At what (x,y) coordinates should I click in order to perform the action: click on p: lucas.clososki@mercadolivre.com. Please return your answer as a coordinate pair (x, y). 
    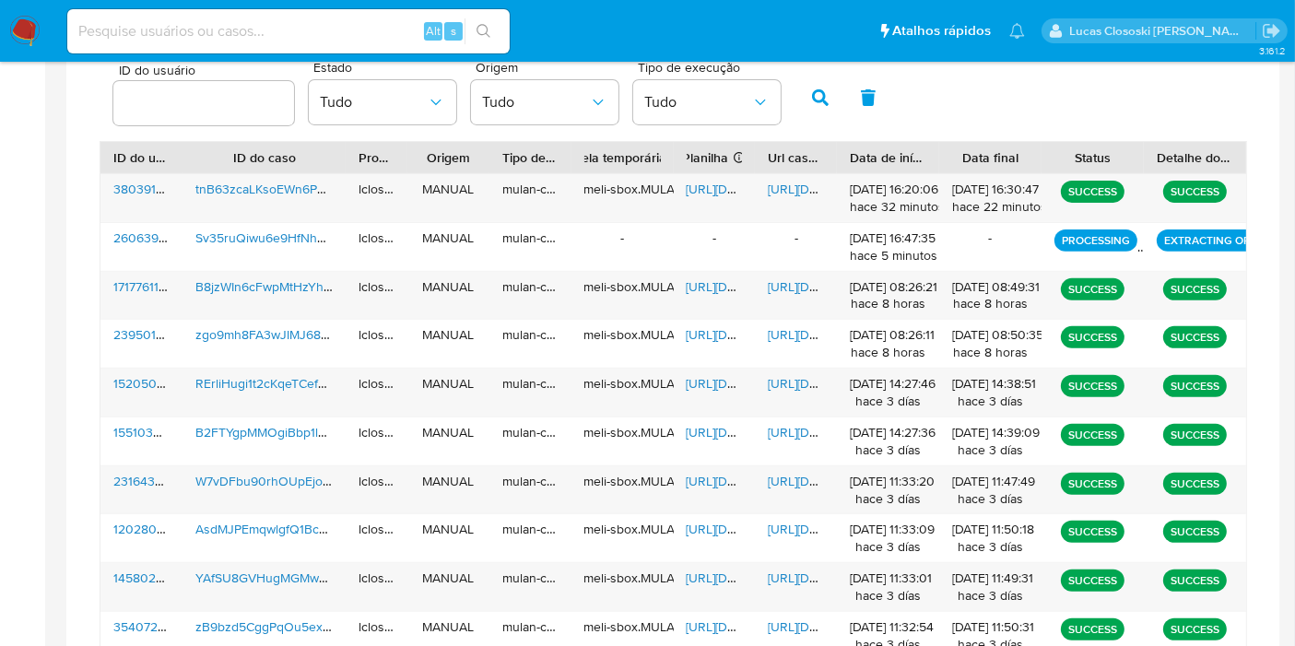
    Looking at the image, I should click on (1163, 30).